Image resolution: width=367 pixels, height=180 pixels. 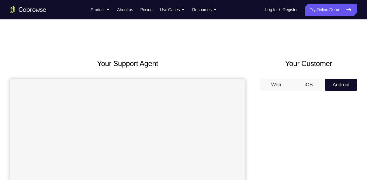 What do you see at coordinates (125, 10) in the screenshot?
I see `a: About us` at bounding box center [125, 10].